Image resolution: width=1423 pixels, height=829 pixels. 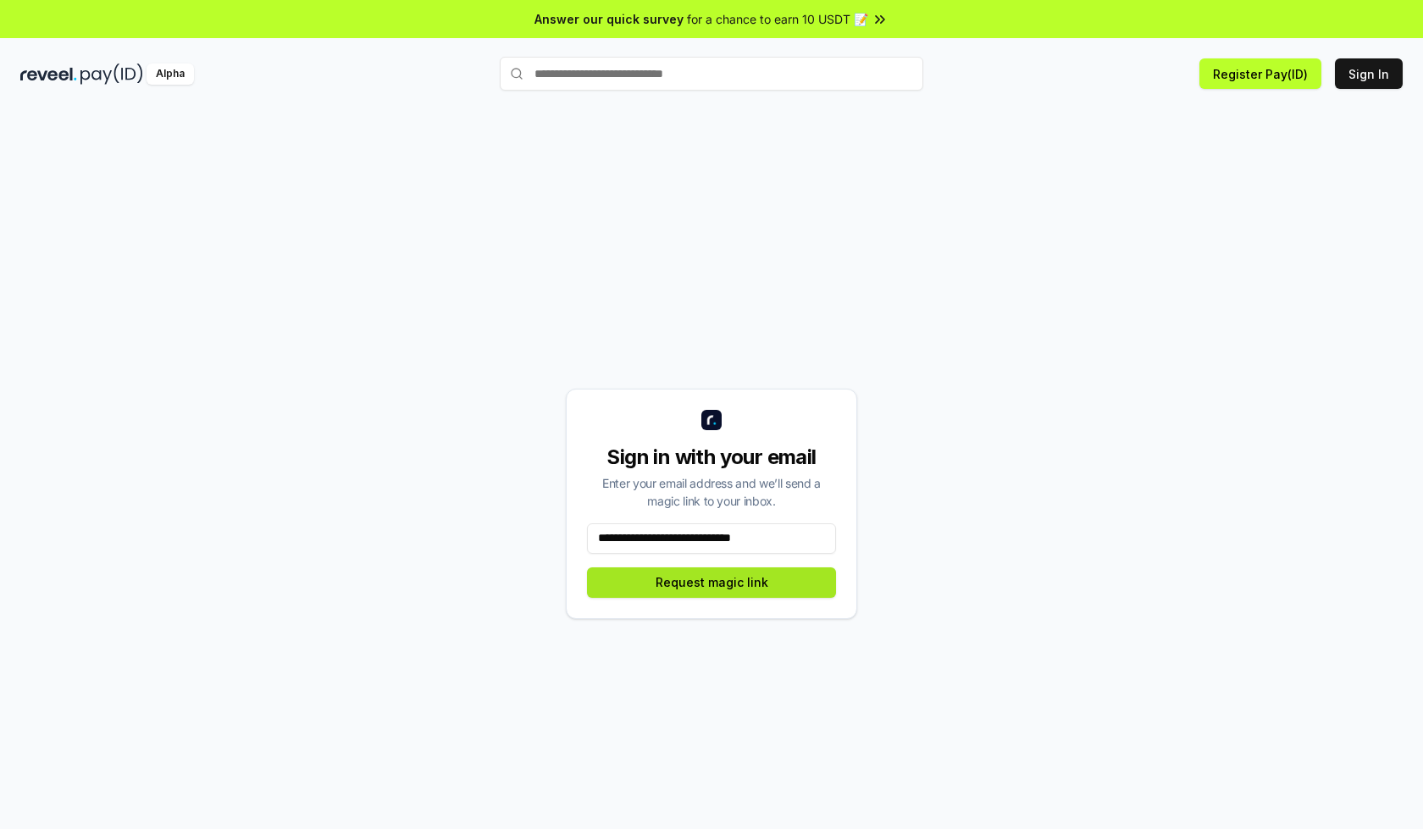 What do you see at coordinates (1369, 74) in the screenshot?
I see `button: Sign In` at bounding box center [1369, 74].